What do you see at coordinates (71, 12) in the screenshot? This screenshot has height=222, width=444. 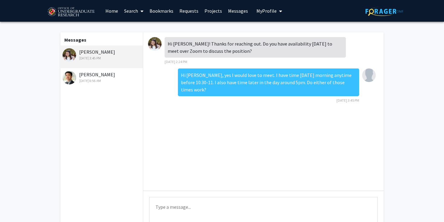 I see `img: University of Maryland Logo` at bounding box center [71, 12].